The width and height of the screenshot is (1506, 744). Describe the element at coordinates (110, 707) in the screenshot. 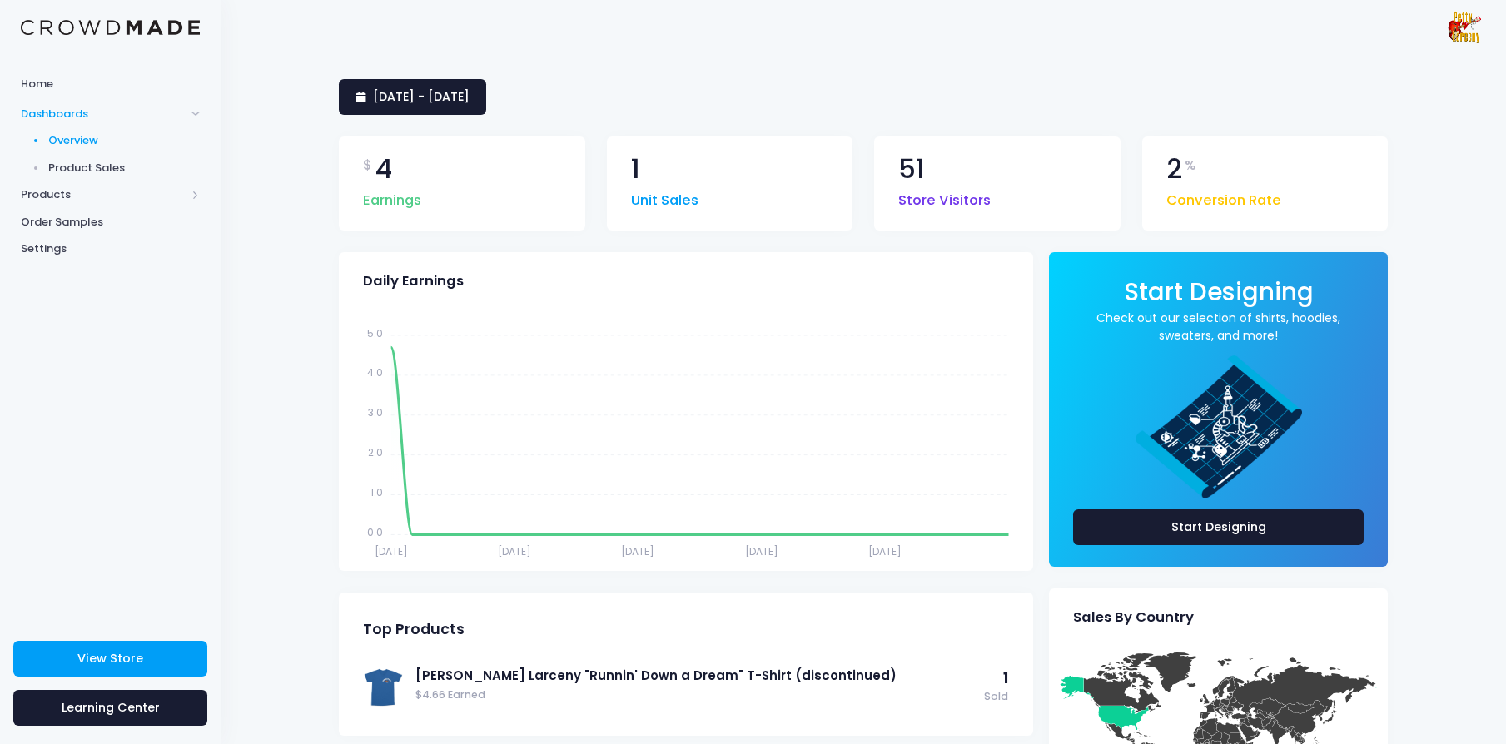

I see `a: Learning Center` at that location.